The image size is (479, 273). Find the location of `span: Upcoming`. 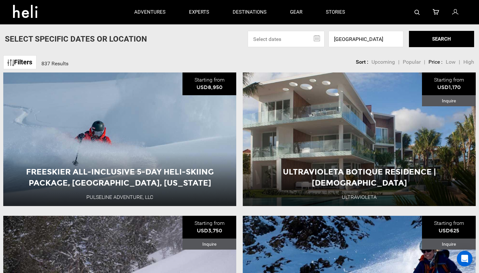

span: Upcoming is located at coordinates (383, 62).